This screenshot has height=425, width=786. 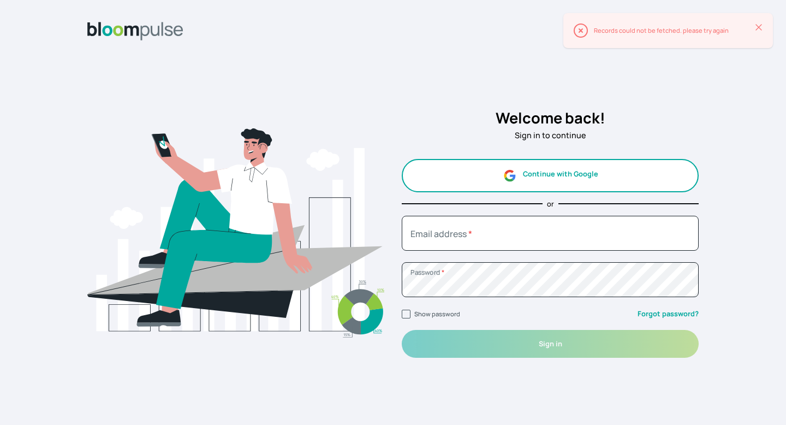 I want to click on img: signin.svg, so click(x=236, y=233).